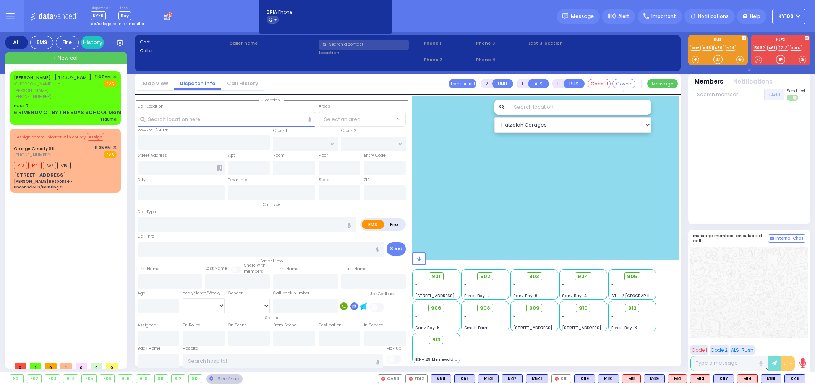 The width and height of the screenshot is (815, 386). What do you see at coordinates (243, 83) in the screenshot?
I see `a: Call History` at bounding box center [243, 83].